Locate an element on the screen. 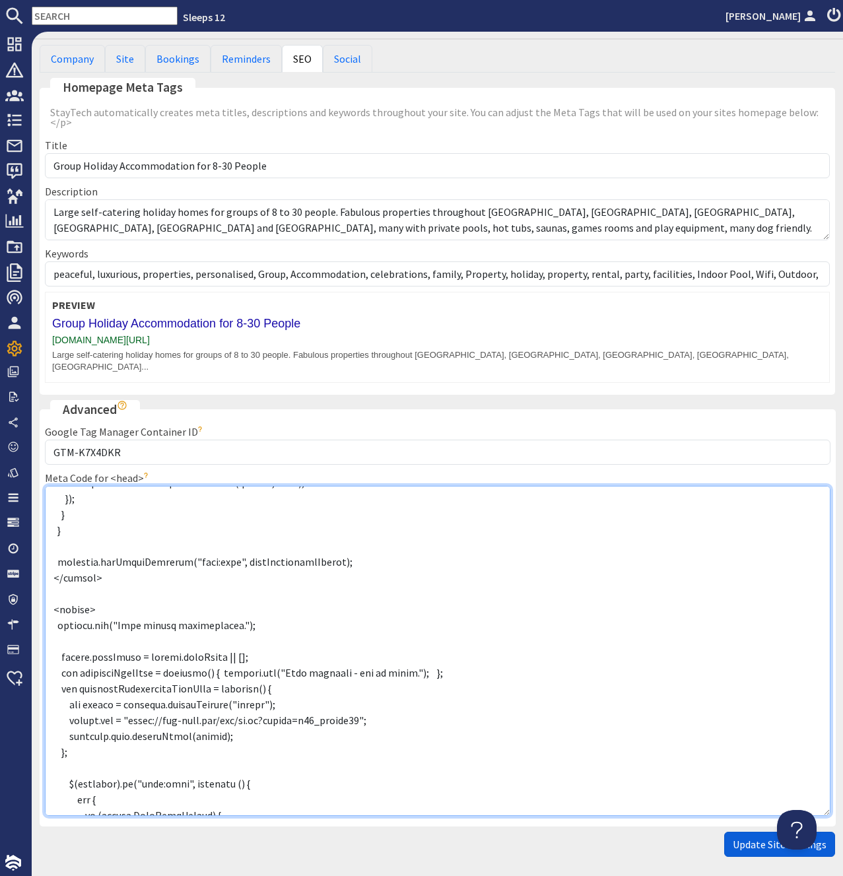 The width and height of the screenshot is (843, 876). span: StayTech automatically creates meta titles, descriptions and keywords throughout your site. You c... is located at coordinates (437, 117).